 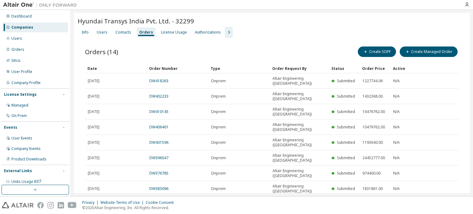 What do you see at coordinates (372, 143) in the screenshot?
I see `span: 1193640.00` at bounding box center [372, 143].